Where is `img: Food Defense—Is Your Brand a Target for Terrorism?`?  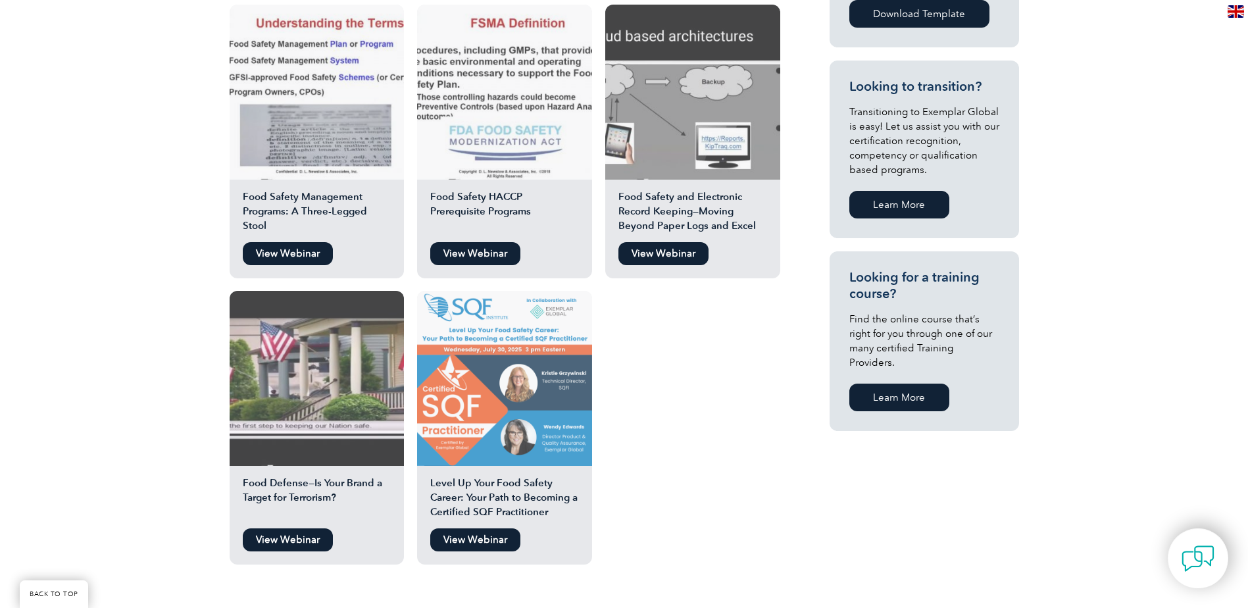 img: Food Defense—Is Your Brand a Target for Terrorism? is located at coordinates (317, 378).